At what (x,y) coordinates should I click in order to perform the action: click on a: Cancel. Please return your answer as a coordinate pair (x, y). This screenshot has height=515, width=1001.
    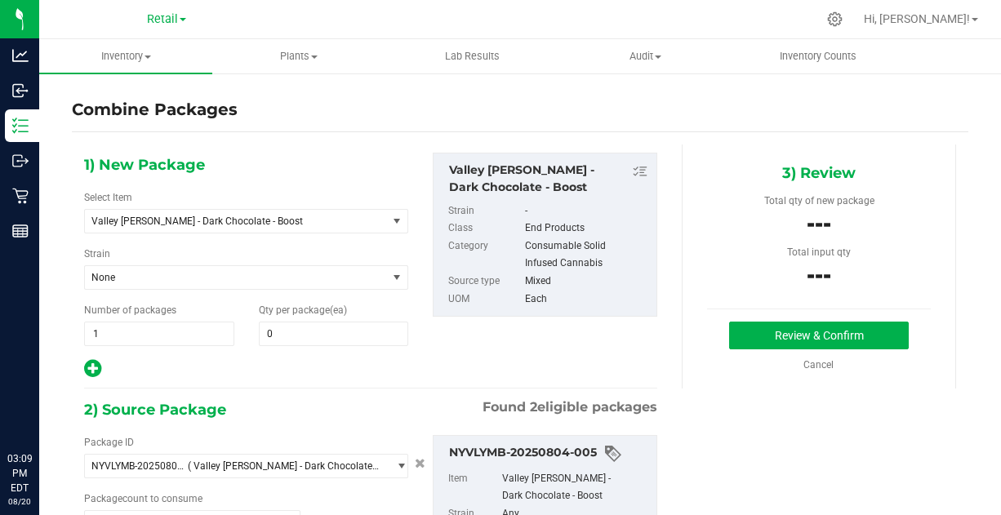
    Looking at the image, I should click on (818, 365).